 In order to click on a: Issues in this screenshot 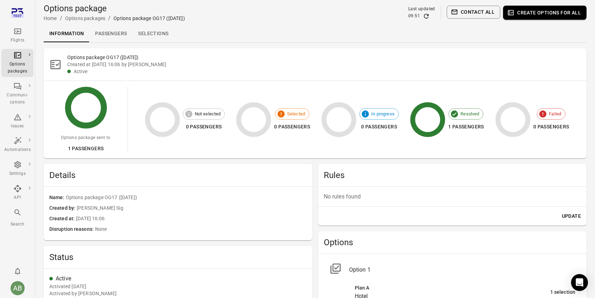, I will do `click(17, 122)`.